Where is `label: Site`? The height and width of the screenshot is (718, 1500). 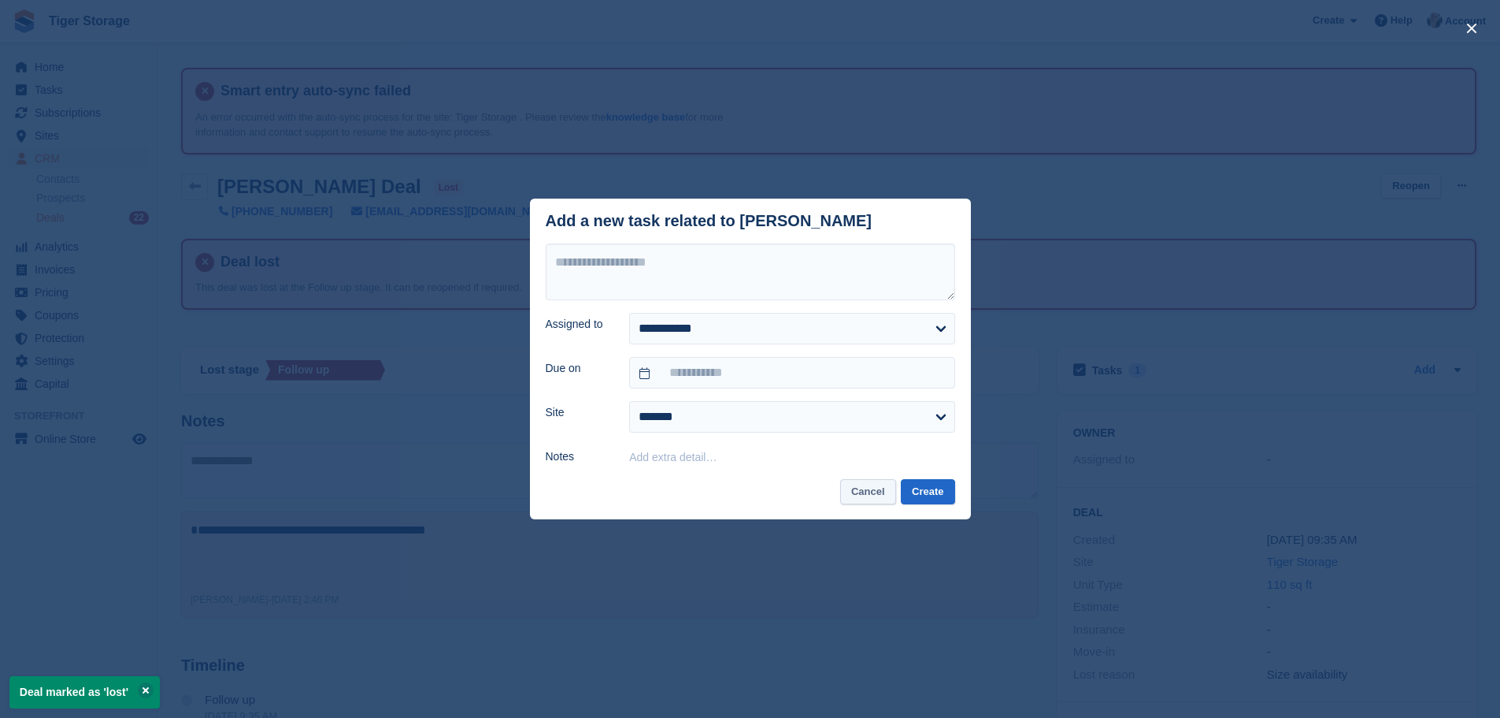
label: Site is located at coordinates (578, 412).